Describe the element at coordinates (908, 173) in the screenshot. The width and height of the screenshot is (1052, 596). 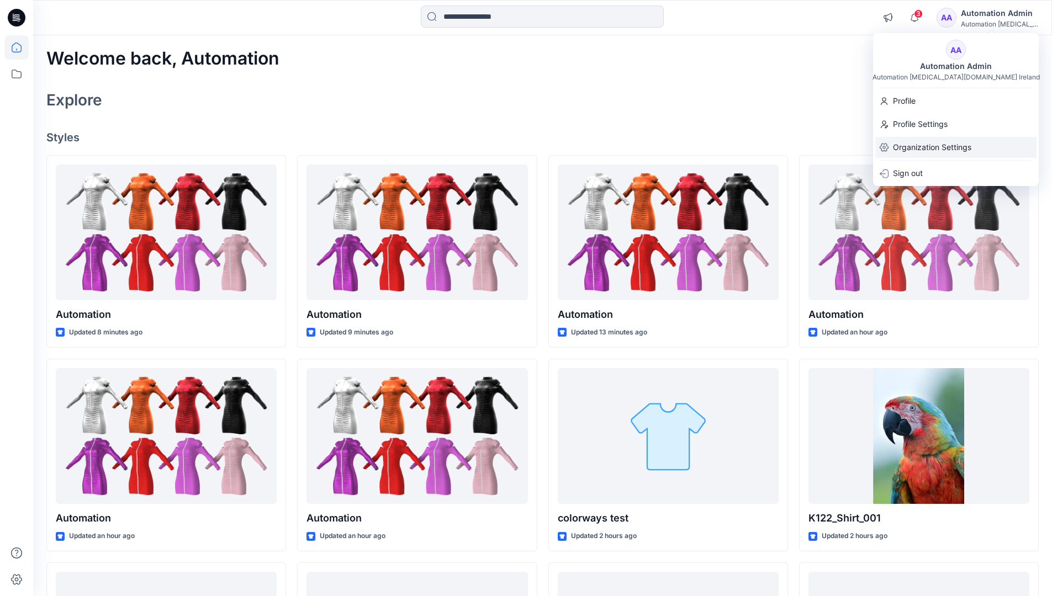
I see `p: Sign out` at that location.